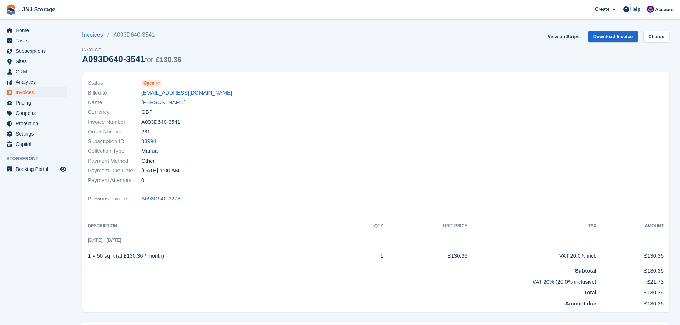  What do you see at coordinates (115, 151) in the screenshot?
I see `span: Collection Type` at bounding box center [115, 151].